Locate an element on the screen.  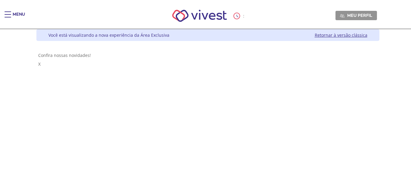
div: Você está visualizando a nova experiência da Área Exclusiva is located at coordinates (109, 35).